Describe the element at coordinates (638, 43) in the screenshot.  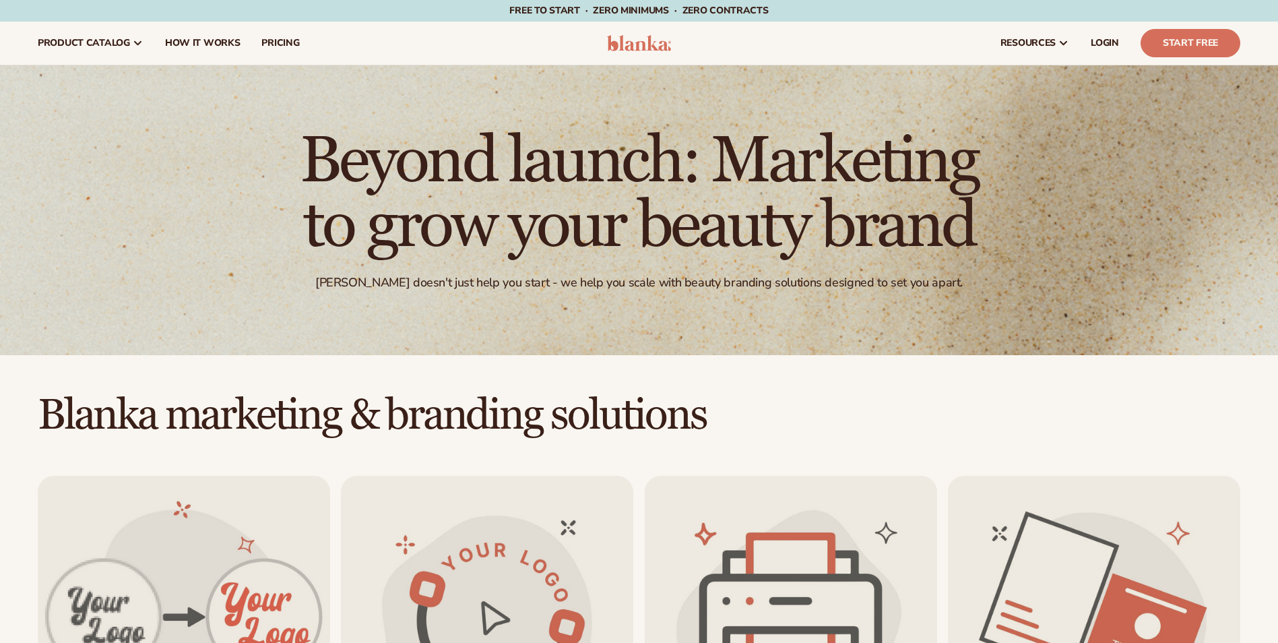
I see `img: logo` at that location.